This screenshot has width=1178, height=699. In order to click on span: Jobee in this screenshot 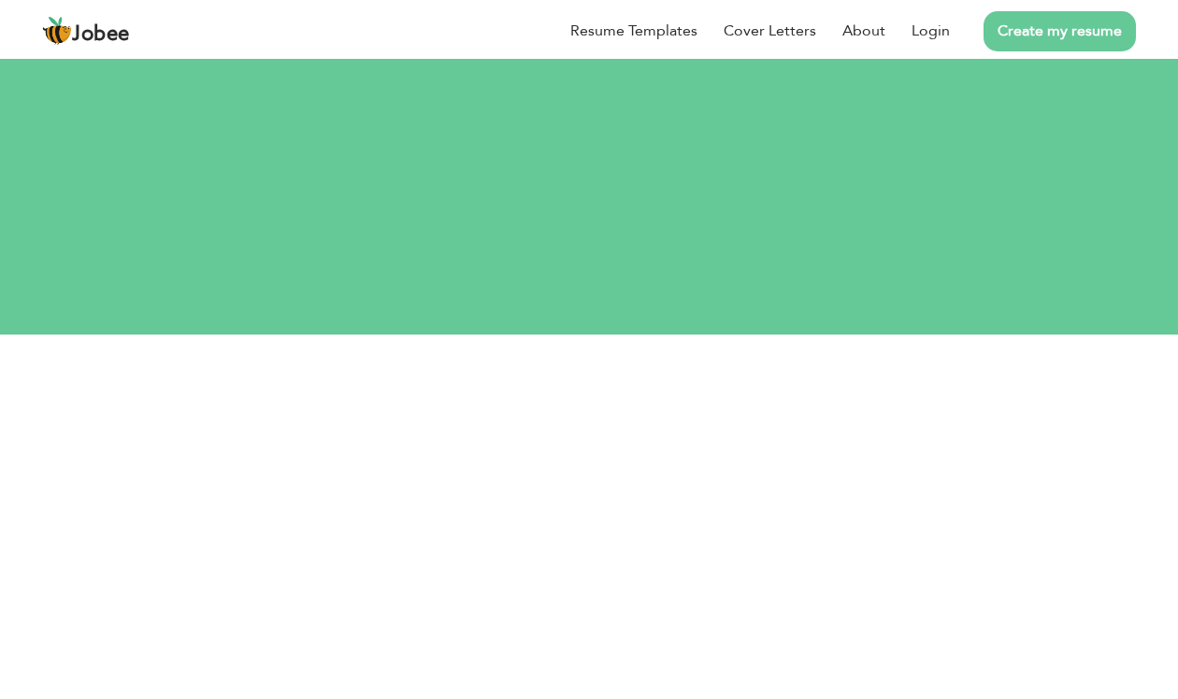, I will do `click(101, 35)`.